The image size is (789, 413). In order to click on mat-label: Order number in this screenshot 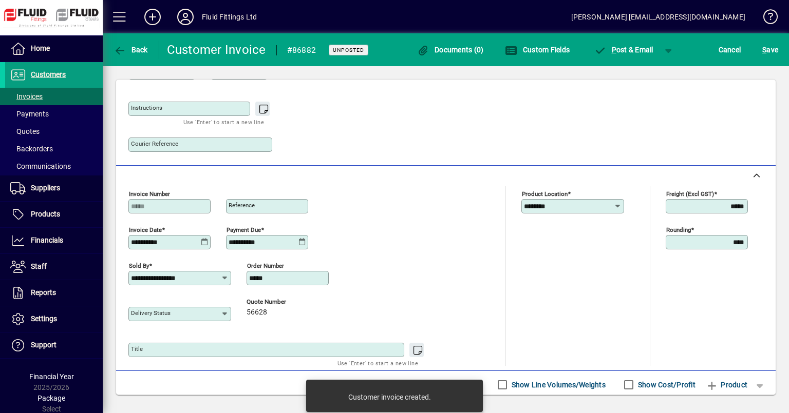, I will do `click(265, 265)`.